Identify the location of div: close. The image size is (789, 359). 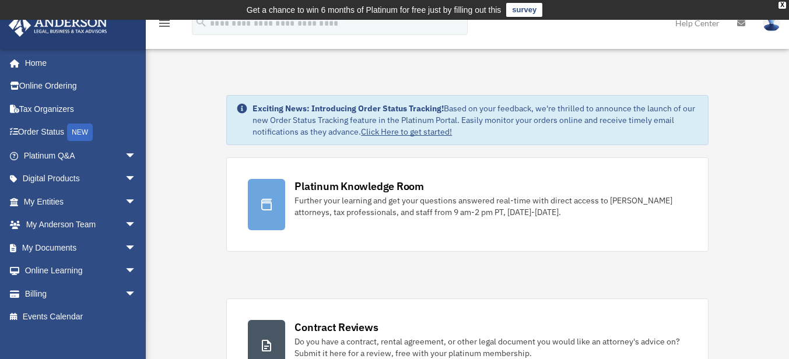
(782, 5).